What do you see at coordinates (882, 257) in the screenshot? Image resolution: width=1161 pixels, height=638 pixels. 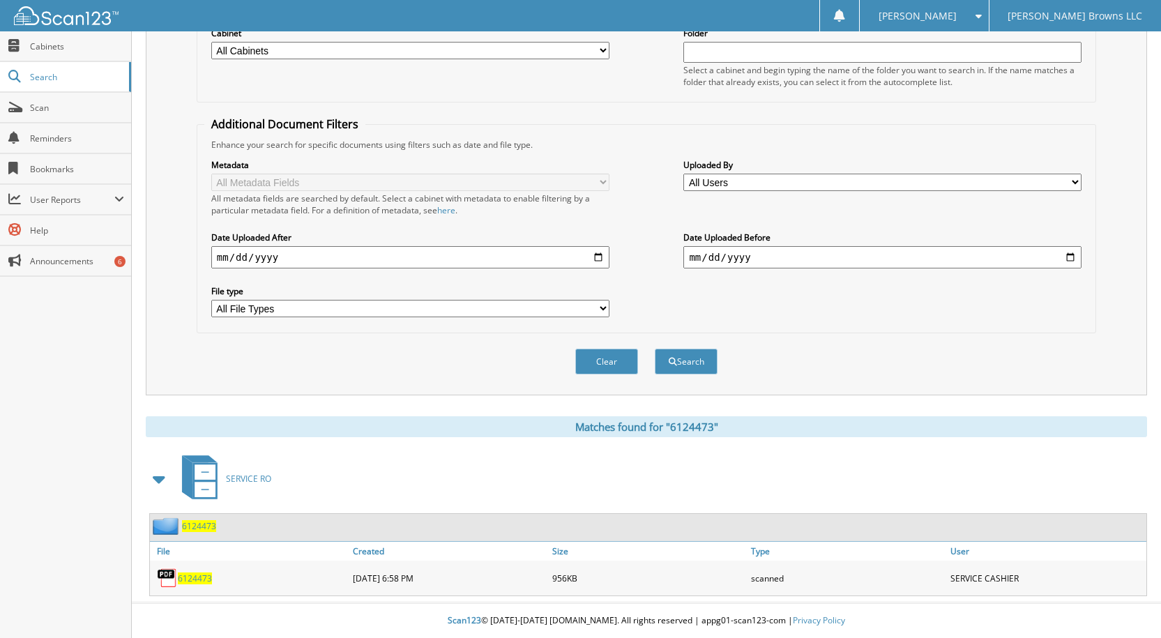 I see `input: end` at bounding box center [882, 257].